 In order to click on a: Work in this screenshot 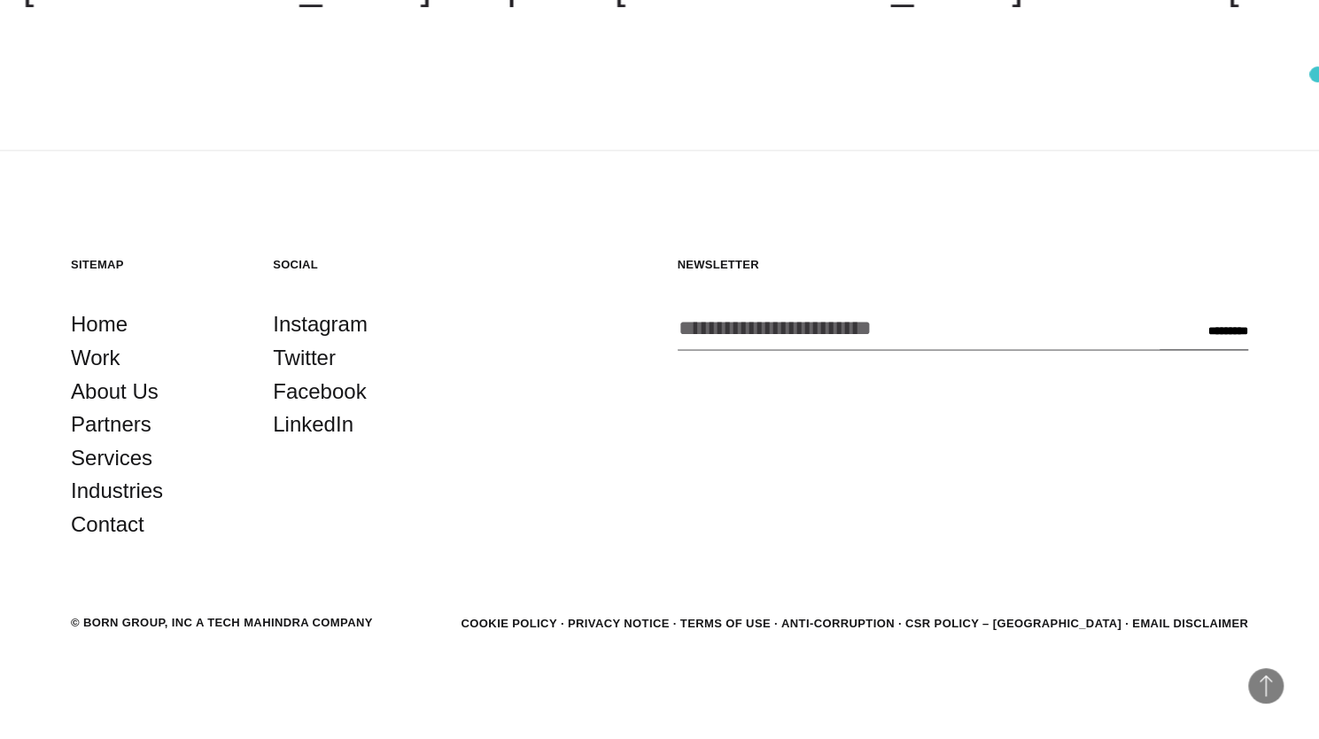, I will do `click(96, 358)`.